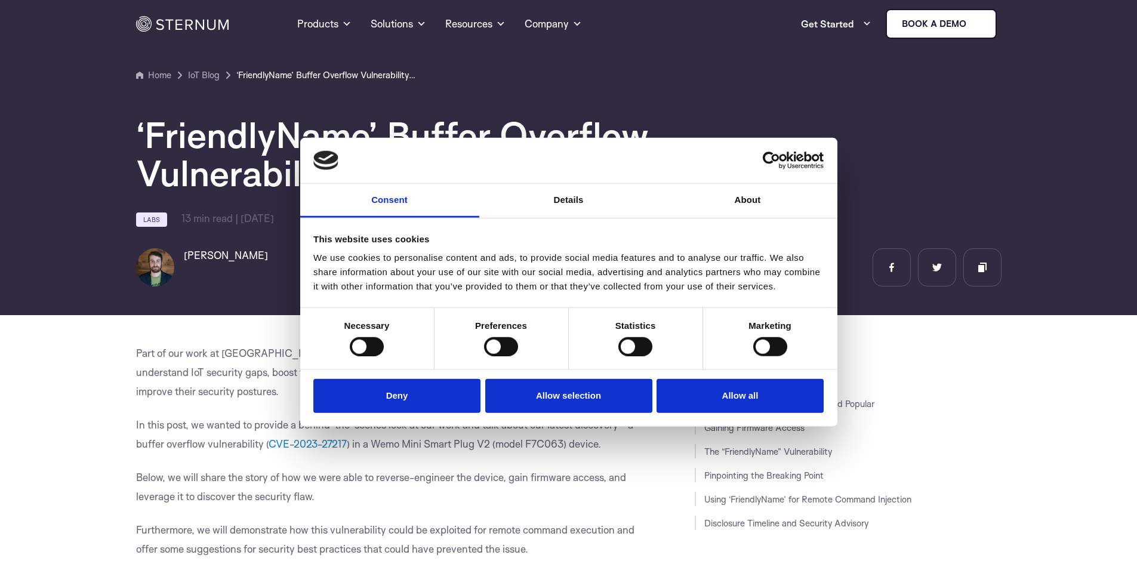 Image resolution: width=1137 pixels, height=564 pixels. Describe the element at coordinates (976, 24) in the screenshot. I see `img: sternum iot` at that location.